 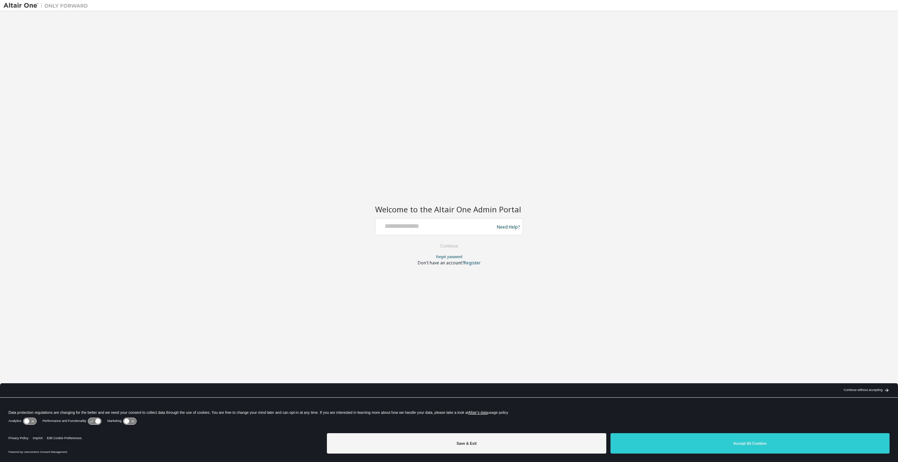 I want to click on a: Register, so click(x=472, y=263).